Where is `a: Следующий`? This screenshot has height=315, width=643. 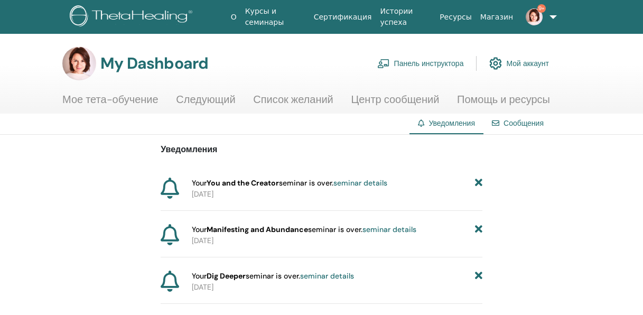 a: Следующий is located at coordinates (205, 103).